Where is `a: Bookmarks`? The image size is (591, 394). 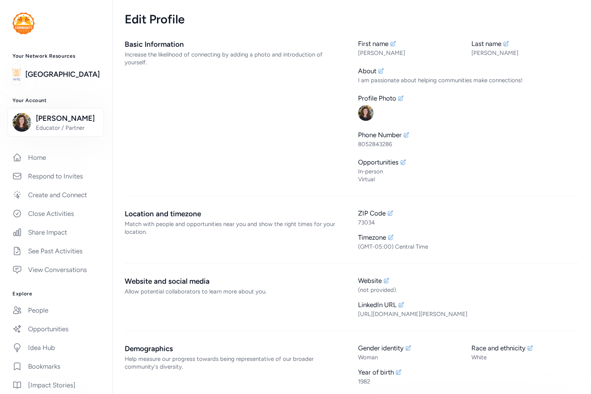
a: Bookmarks is located at coordinates (56, 366).